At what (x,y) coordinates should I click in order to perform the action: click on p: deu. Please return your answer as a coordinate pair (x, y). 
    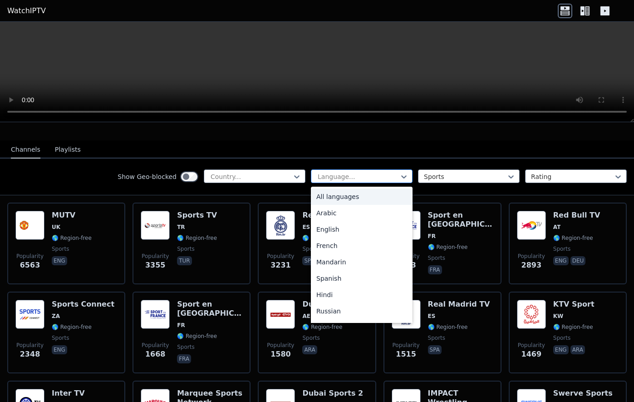
    Looking at the image, I should click on (578, 261).